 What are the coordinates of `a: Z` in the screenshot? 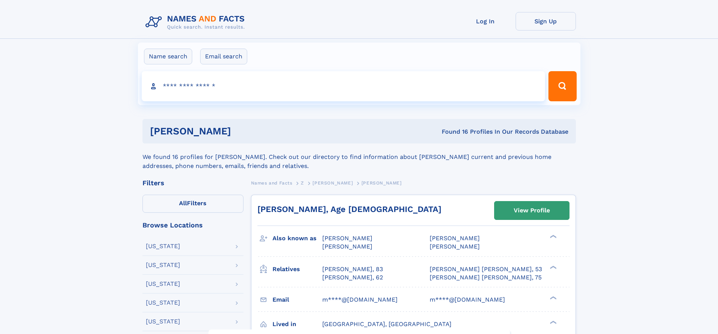 It's located at (302, 183).